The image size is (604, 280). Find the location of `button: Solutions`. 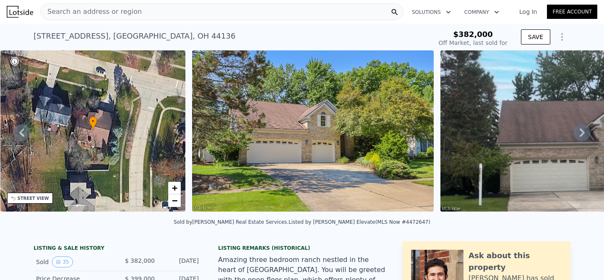

button: Solutions is located at coordinates (431, 12).